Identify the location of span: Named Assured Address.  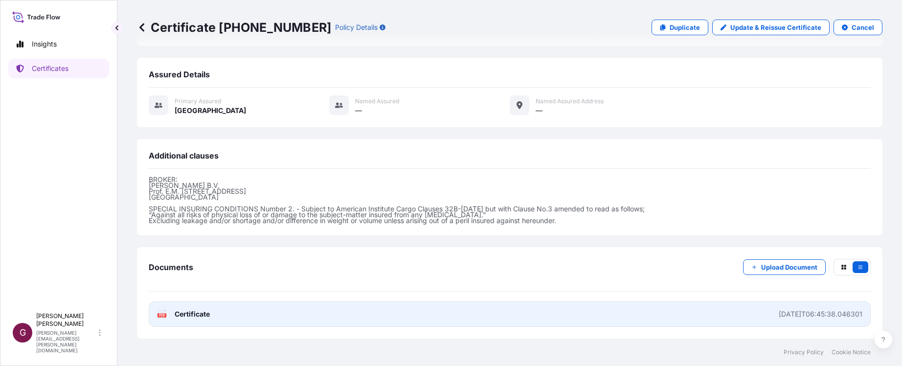
(570, 101).